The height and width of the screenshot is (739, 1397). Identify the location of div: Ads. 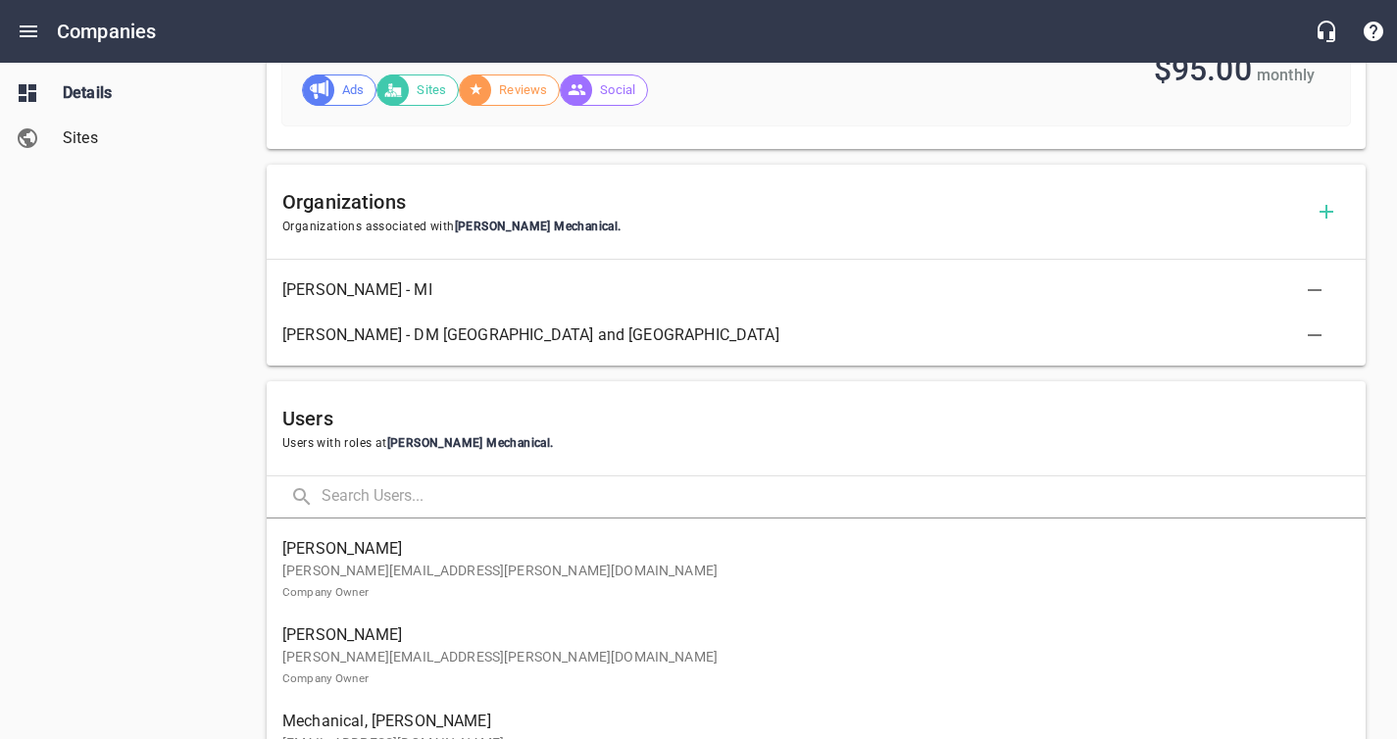
(339, 90).